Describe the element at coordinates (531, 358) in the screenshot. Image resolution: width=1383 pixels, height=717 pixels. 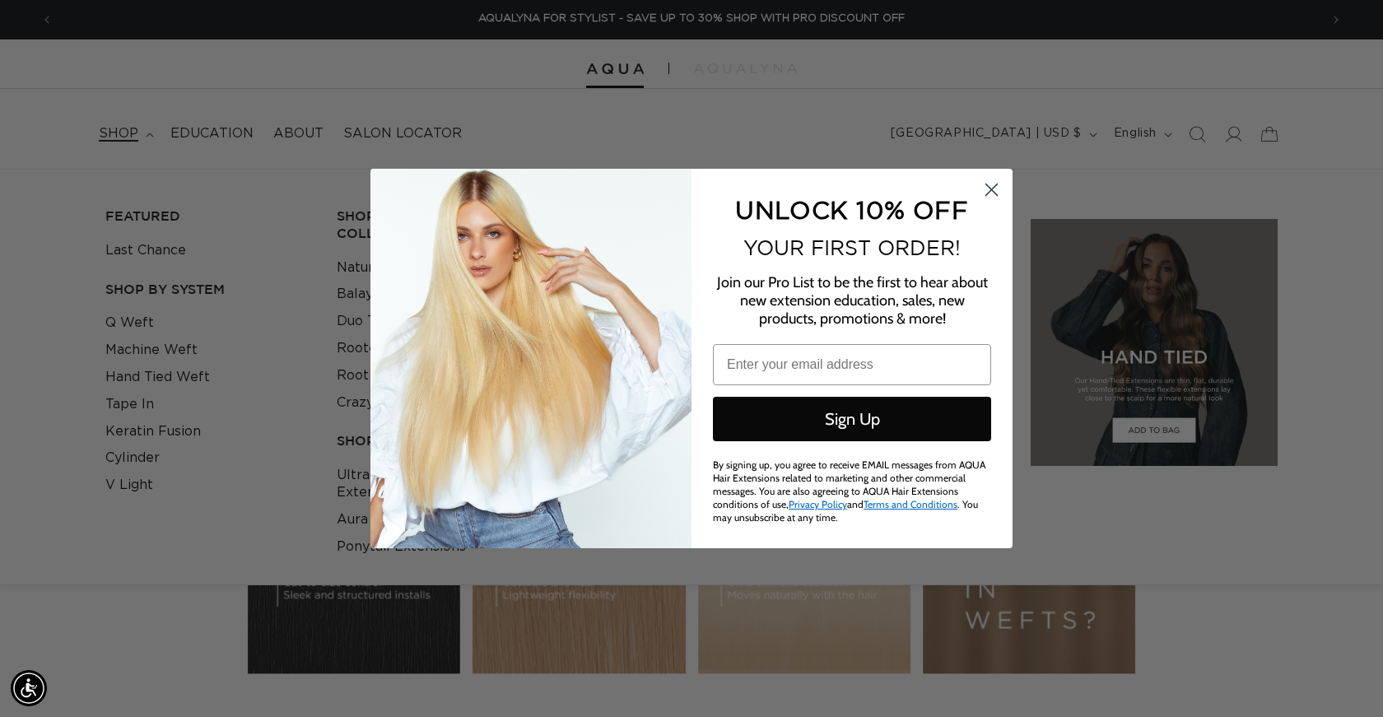
I see `img: daab8b0d-f573-4e8c-a4d0-05ad8d765127.png` at that location.